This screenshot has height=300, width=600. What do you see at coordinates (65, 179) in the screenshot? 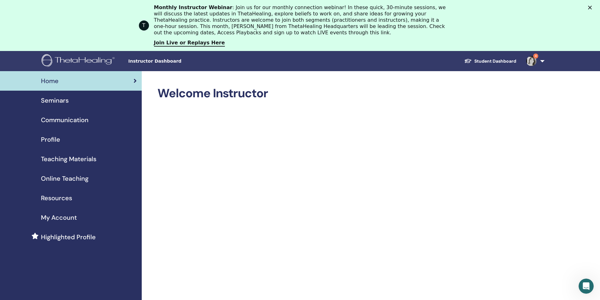
I see `span: Online Teaching` at bounding box center [65, 179].